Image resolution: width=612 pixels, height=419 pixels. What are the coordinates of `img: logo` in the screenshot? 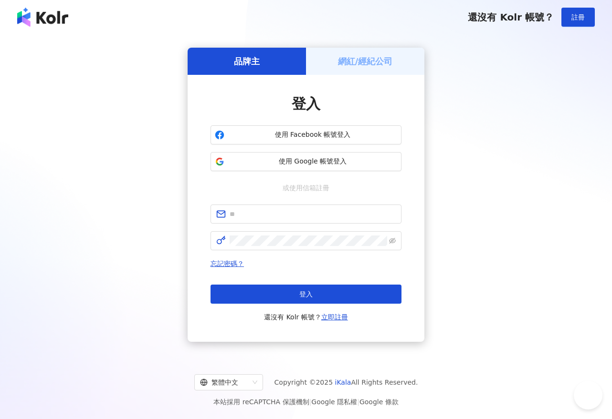 It's located at (42, 17).